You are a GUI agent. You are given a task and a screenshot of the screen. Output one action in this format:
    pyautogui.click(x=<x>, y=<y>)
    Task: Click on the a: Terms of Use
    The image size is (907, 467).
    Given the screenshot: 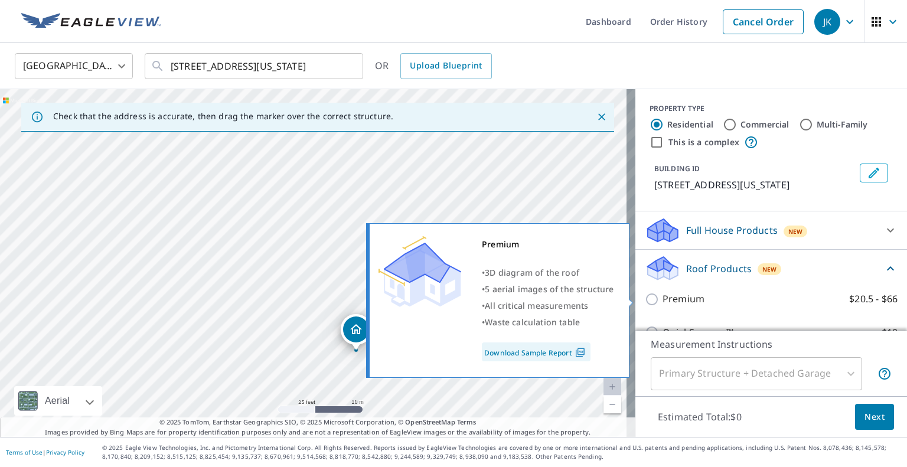 What is the action you would take?
    pyautogui.click(x=24, y=452)
    